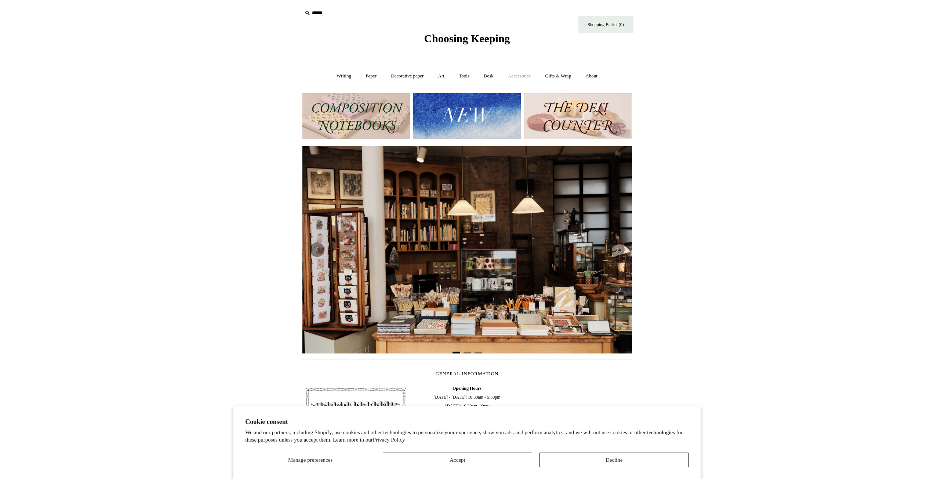 This screenshot has width=934, height=479. Describe the element at coordinates (488, 76) in the screenshot. I see `a: Desk` at that location.